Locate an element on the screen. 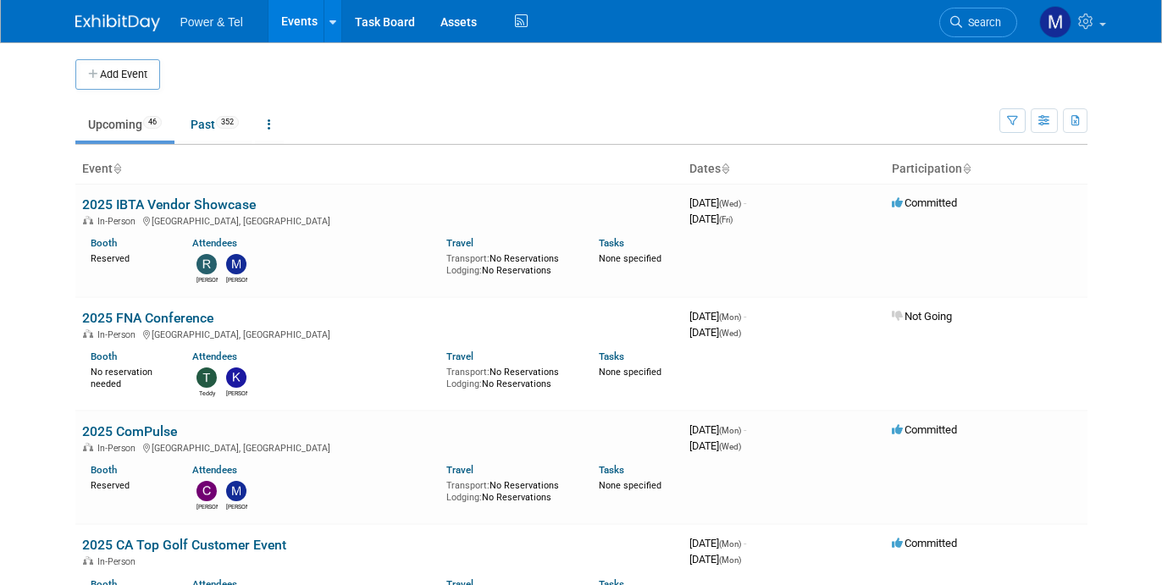 This screenshot has width=1162, height=585. span: Power & Tel is located at coordinates (212, 22).